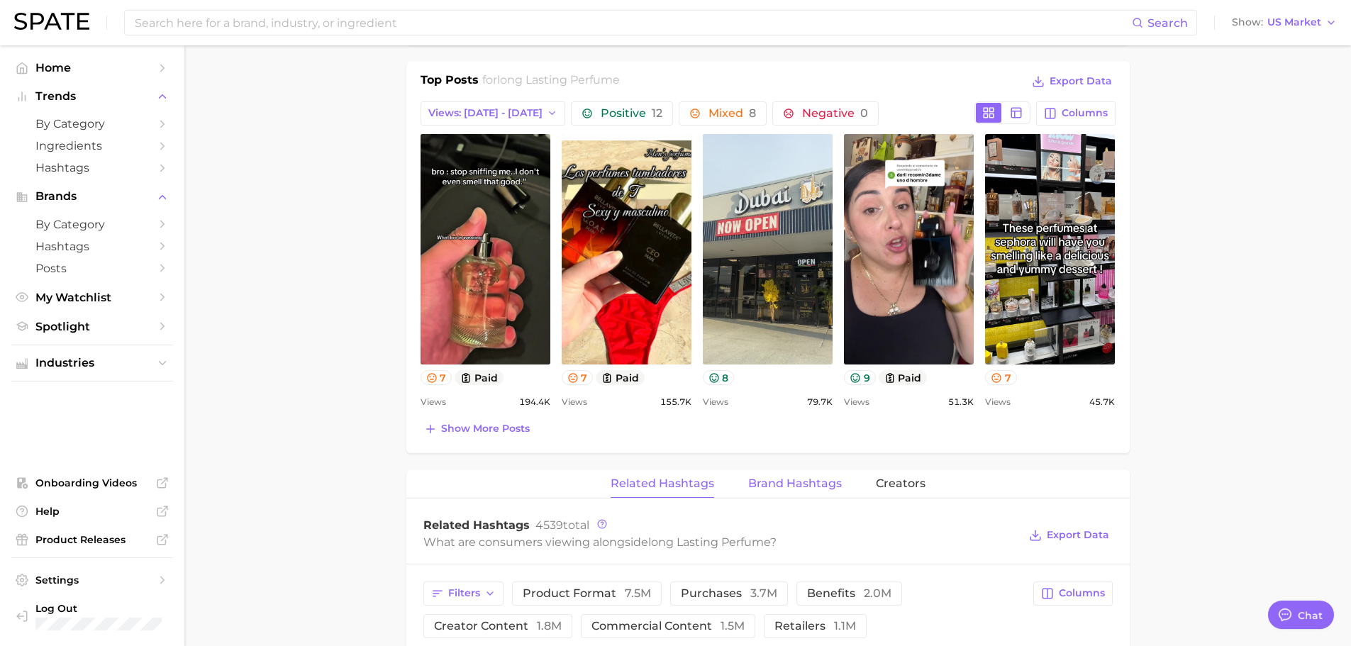 The height and width of the screenshot is (646, 1351). I want to click on span: Show, so click(1248, 22).